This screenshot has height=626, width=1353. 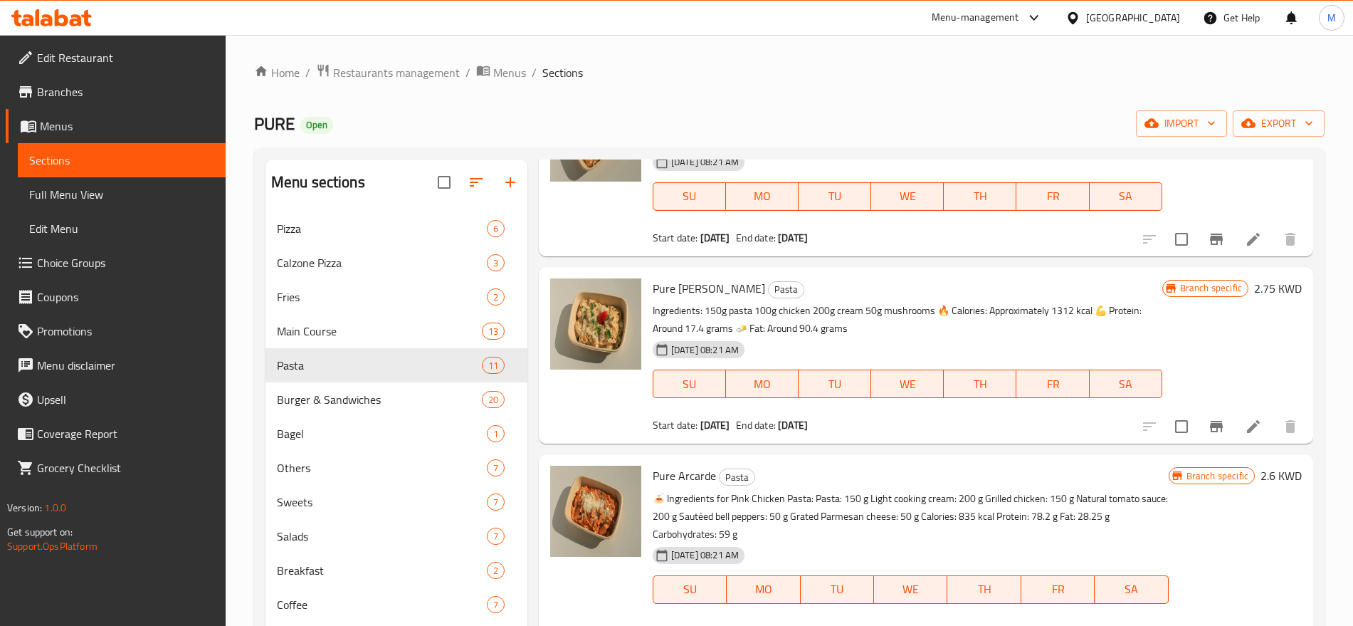 I want to click on span: 6, so click(x=495, y=229).